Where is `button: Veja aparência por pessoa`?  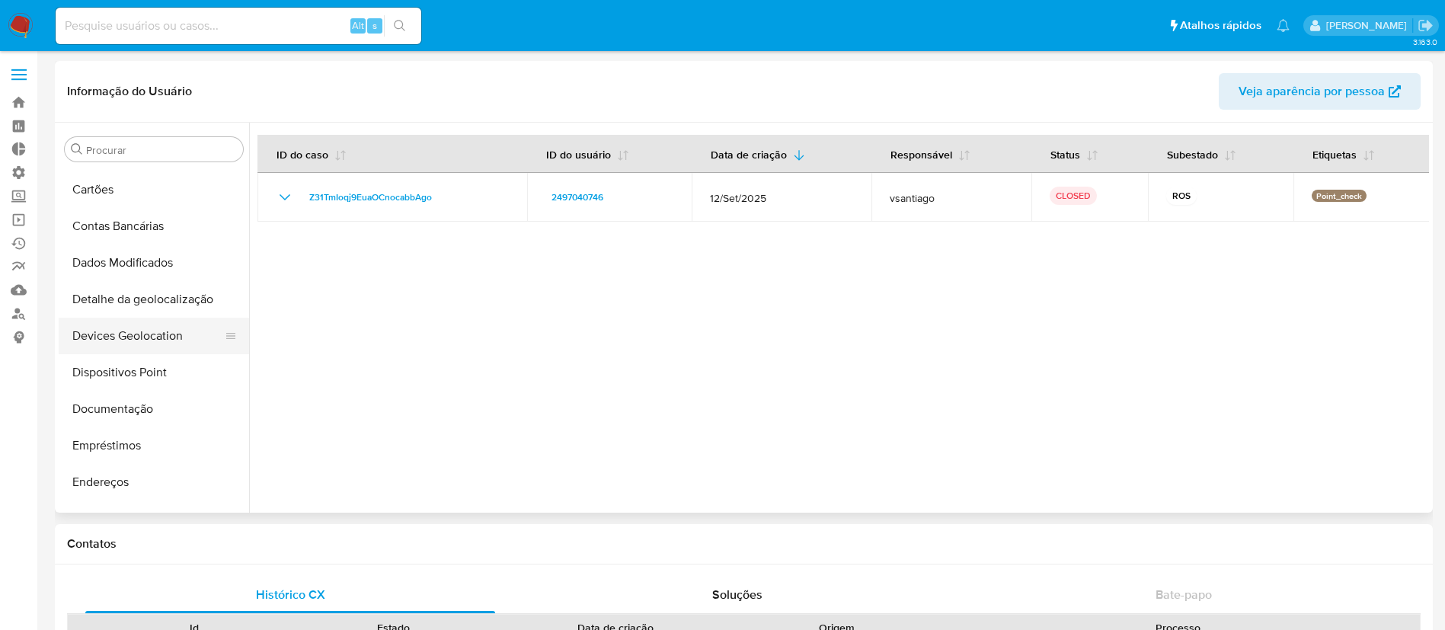
button: Veja aparência por pessoa is located at coordinates (1320, 91).